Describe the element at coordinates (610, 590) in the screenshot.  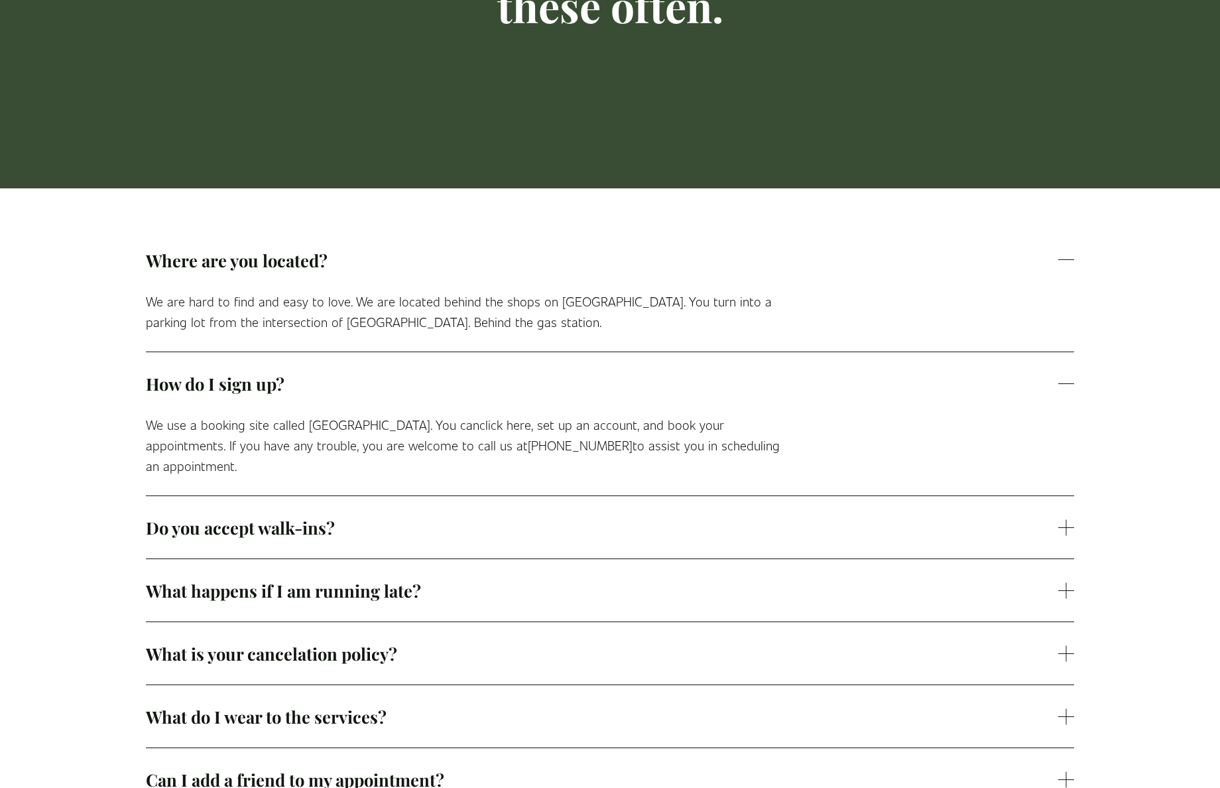
I see `button: What happens if I am running late?` at that location.